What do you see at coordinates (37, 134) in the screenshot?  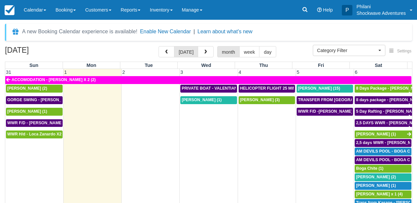 I see `span: WWR H/d - Loca Zanardo X2 (2)` at bounding box center [37, 134].